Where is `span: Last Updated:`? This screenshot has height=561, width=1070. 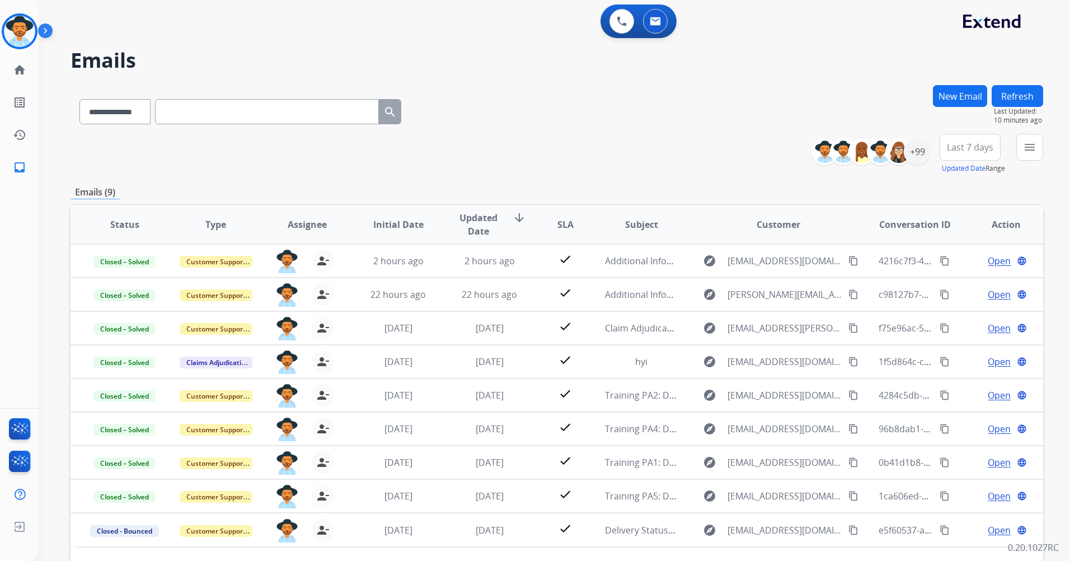
span: Last Updated: is located at coordinates (1019, 111).